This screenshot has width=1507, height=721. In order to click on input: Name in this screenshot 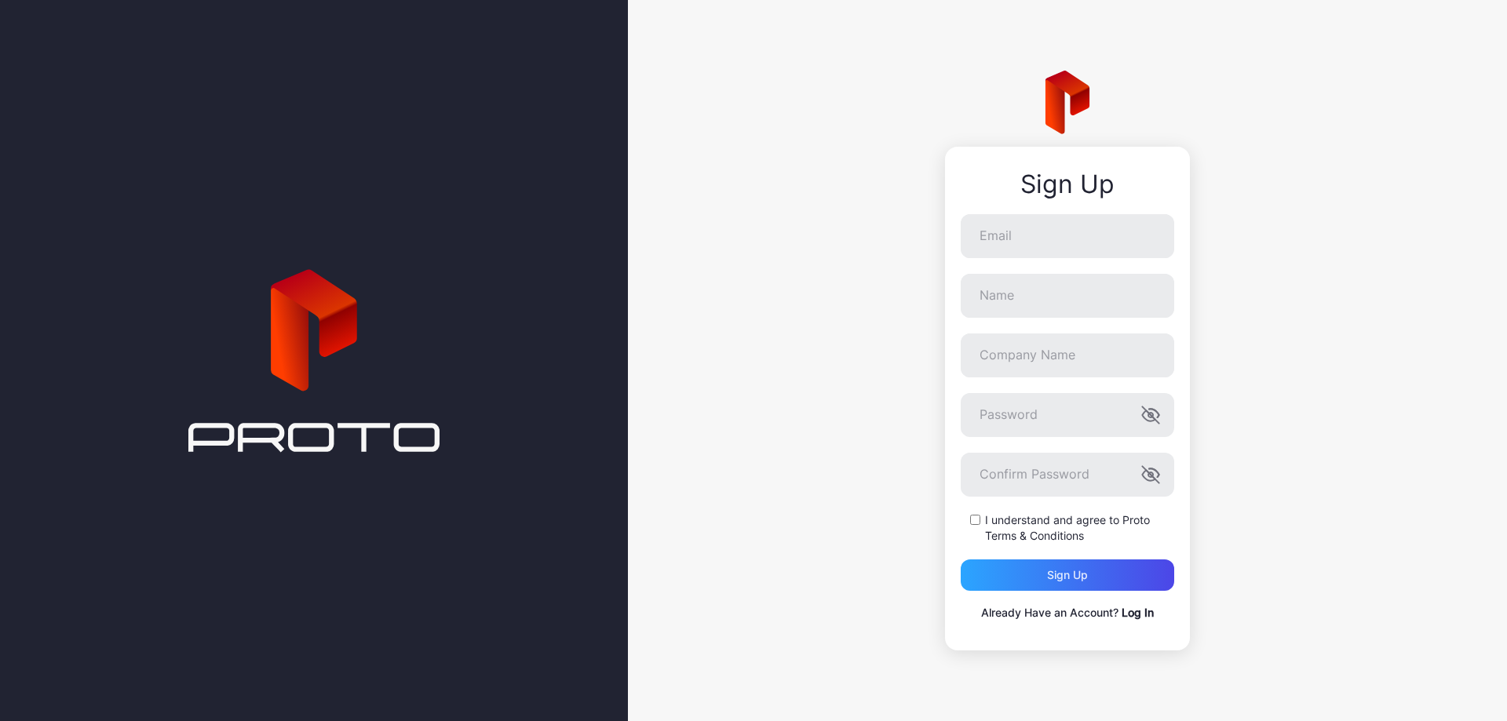, I will do `click(1067, 296)`.